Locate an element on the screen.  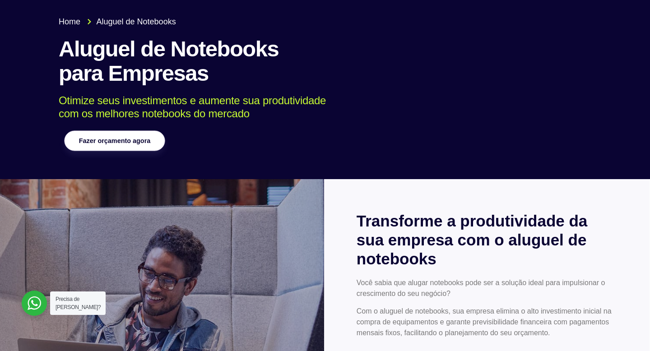
span: Aluguel de Notebooks is located at coordinates (135, 22).